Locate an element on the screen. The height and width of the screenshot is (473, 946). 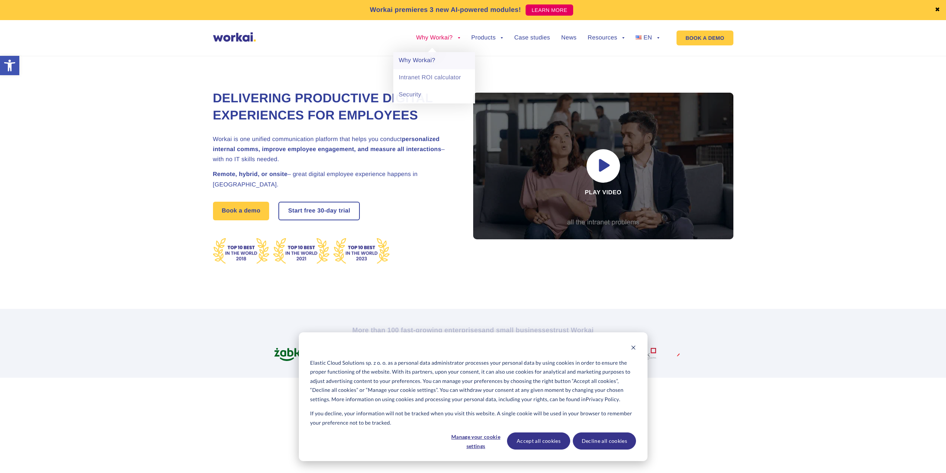
h1: Delivering Productive Digital Experiences for Employees is located at coordinates (334, 107).